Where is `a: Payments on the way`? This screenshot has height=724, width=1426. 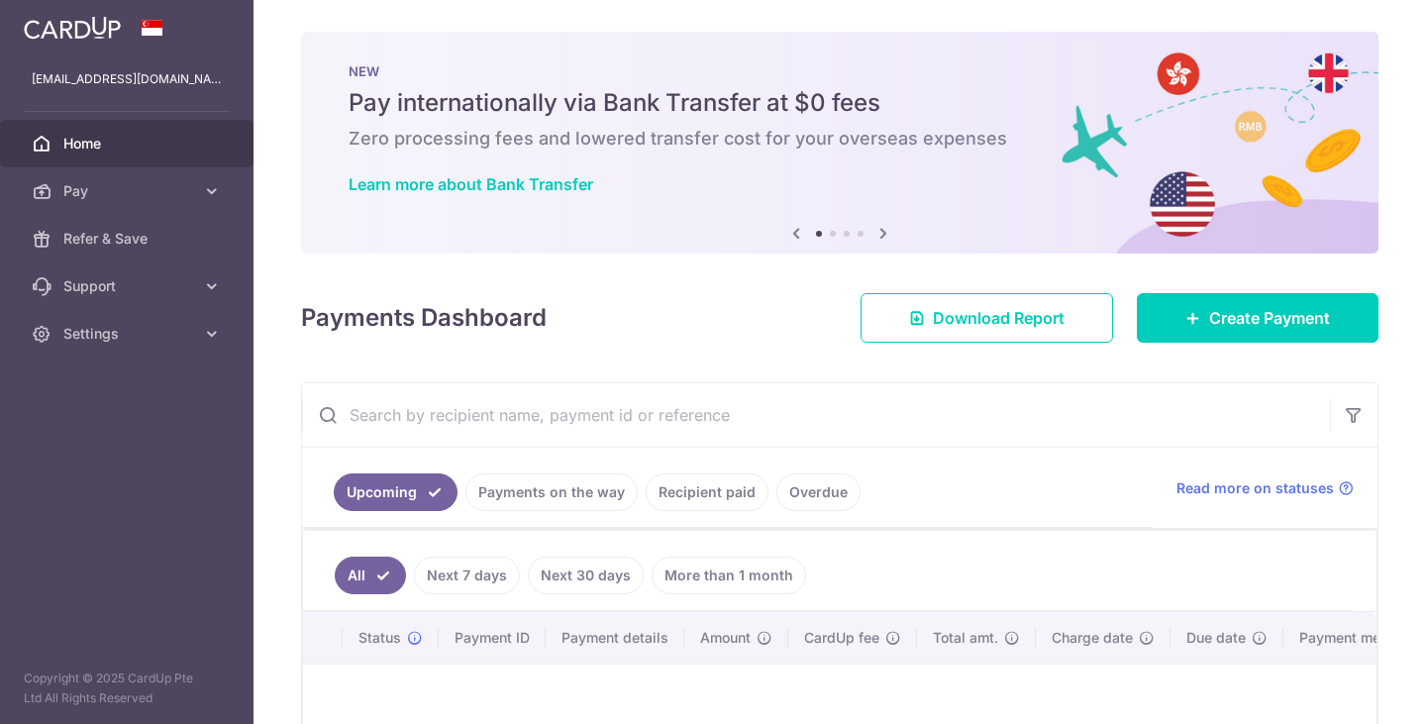
a: Payments on the way is located at coordinates (552, 492).